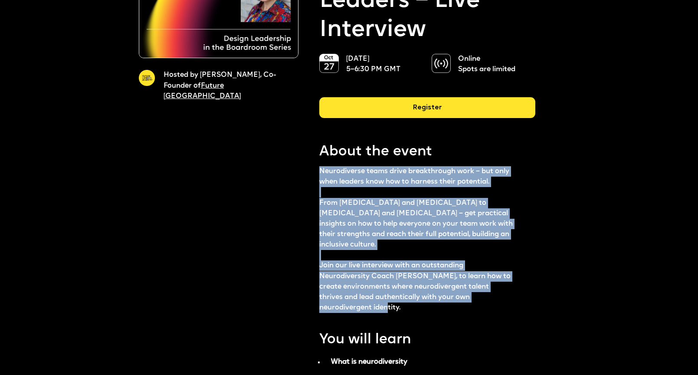  Describe the element at coordinates (493, 64) in the screenshot. I see `p: Online Spots are limited` at that location.